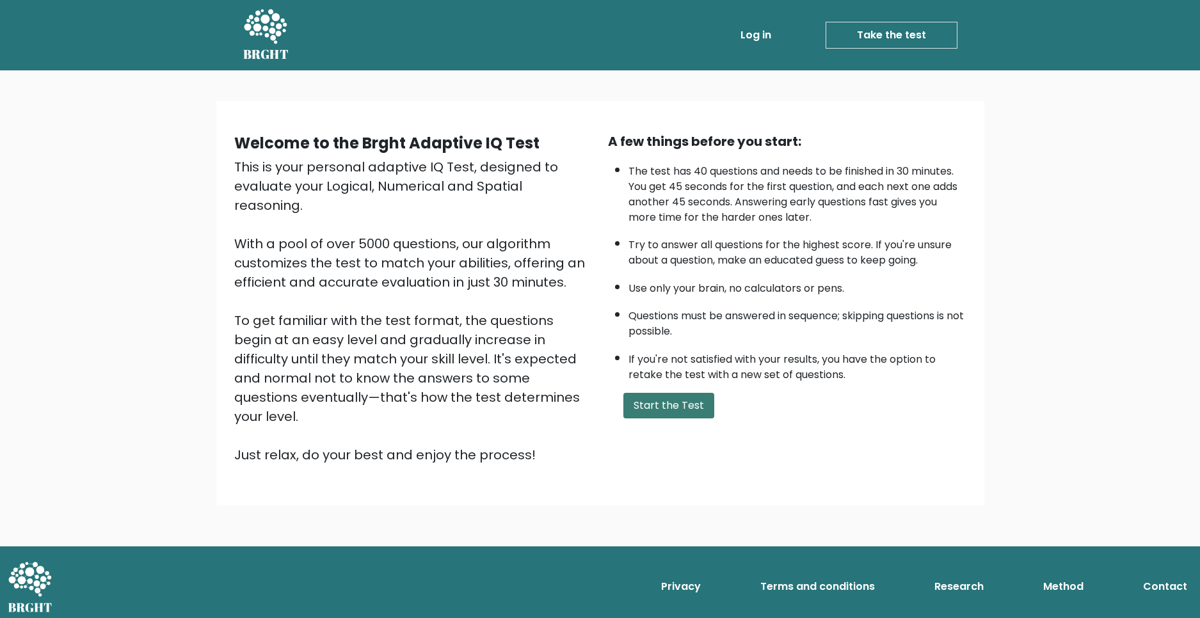 The height and width of the screenshot is (618, 1200). What do you see at coordinates (798, 191) in the screenshot?
I see `li: The test has 40 questions and needs to be finished in 30 minutes. You get 45 seconds for the firs...` at bounding box center [798, 191].